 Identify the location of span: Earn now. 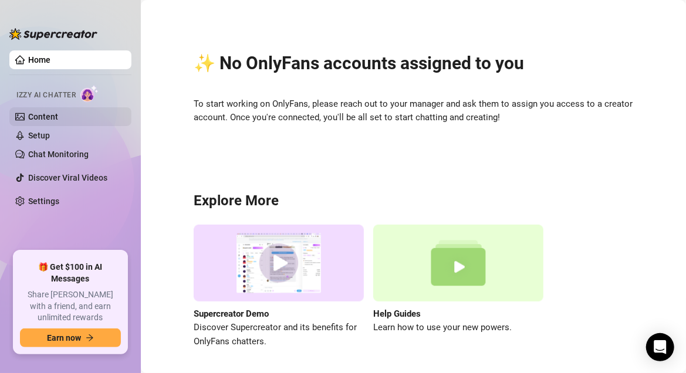
(64, 338).